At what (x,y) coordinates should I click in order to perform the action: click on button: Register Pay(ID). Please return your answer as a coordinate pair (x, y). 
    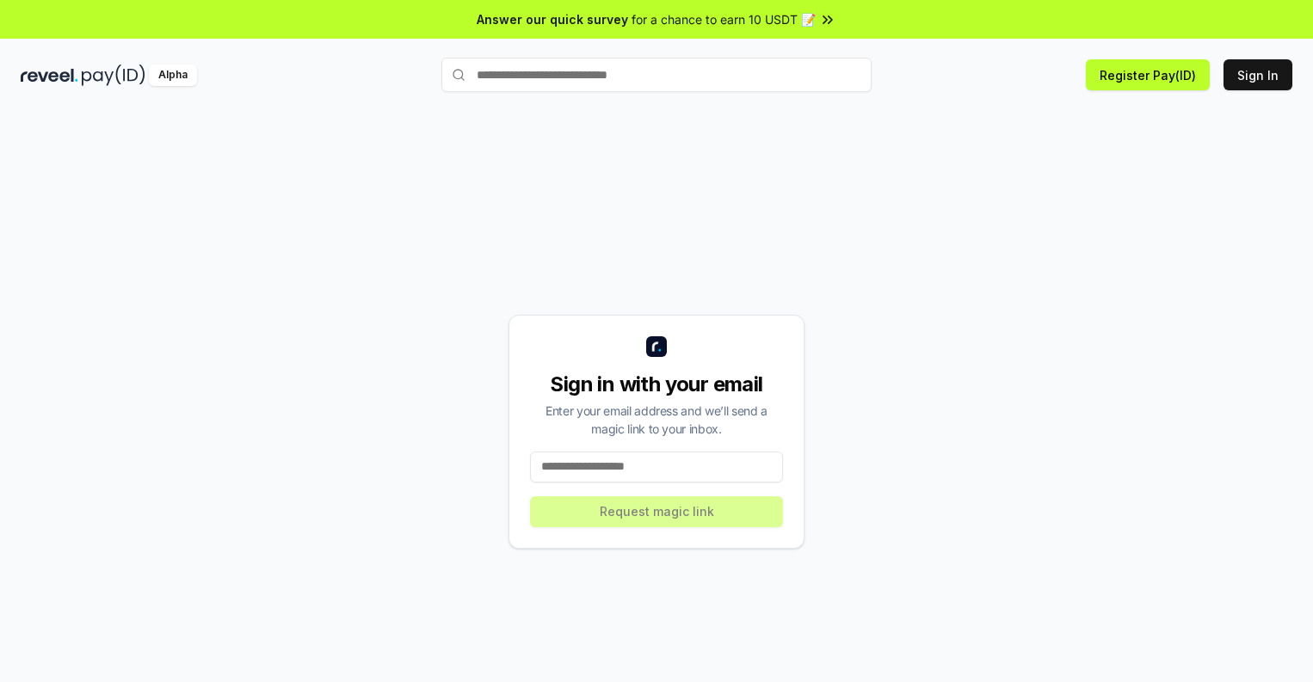
    Looking at the image, I should click on (1147, 75).